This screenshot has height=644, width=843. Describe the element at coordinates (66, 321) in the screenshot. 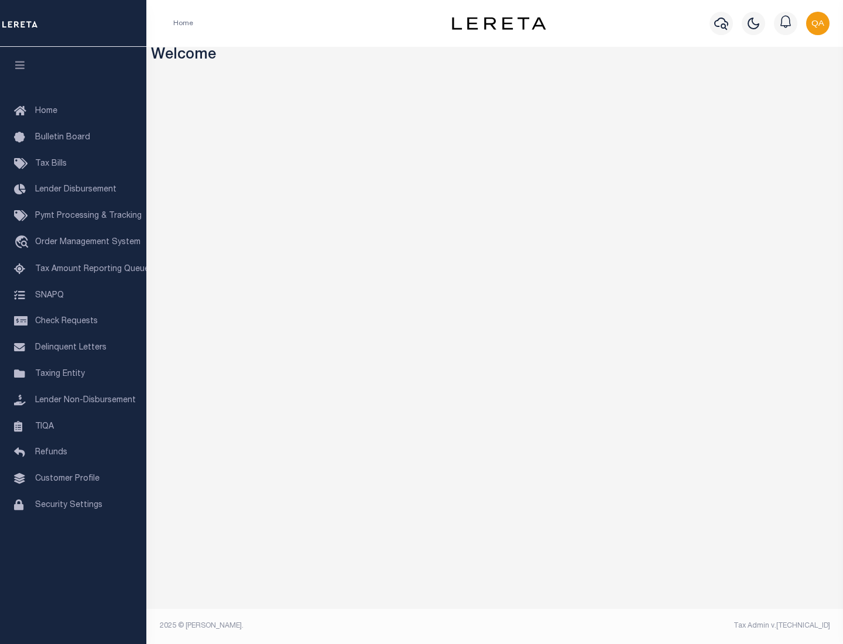

I see `span: Check Requests` at that location.